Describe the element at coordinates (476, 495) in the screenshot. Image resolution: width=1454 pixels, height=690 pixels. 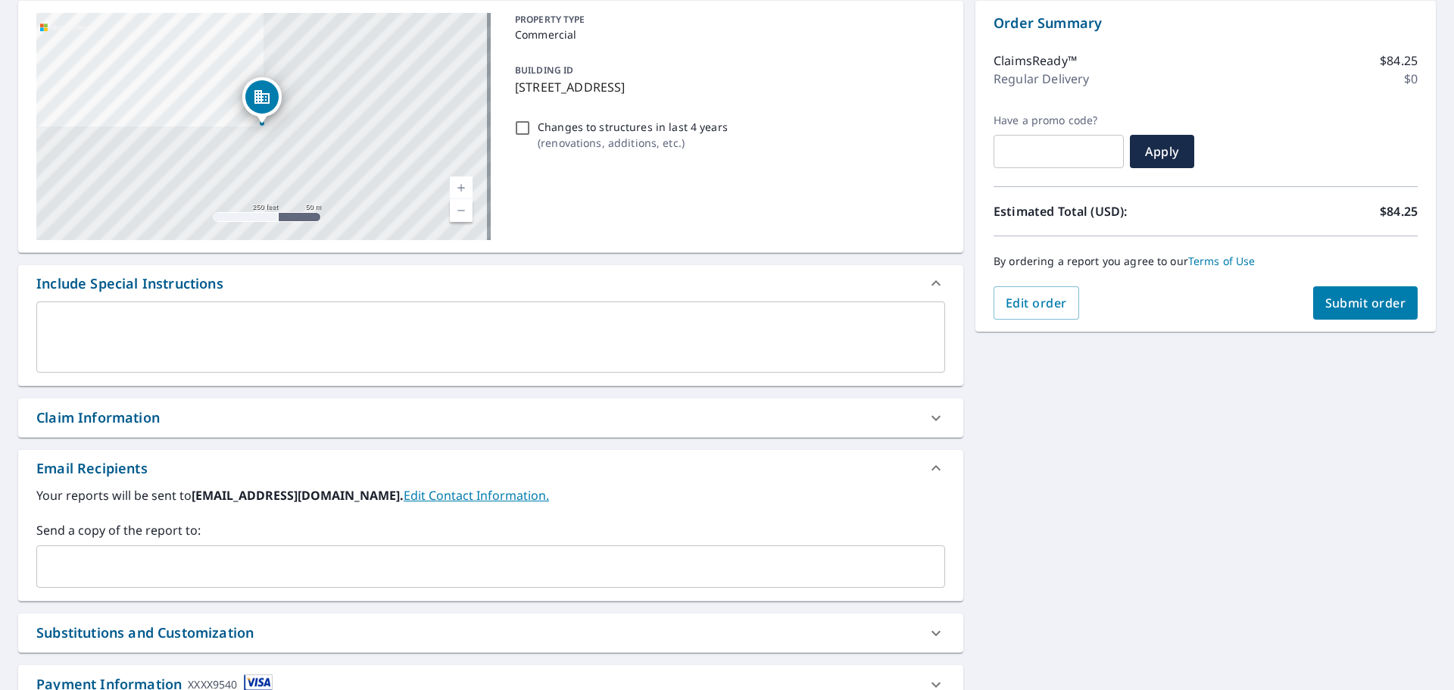
I see `a: EditContactInfo` at that location.